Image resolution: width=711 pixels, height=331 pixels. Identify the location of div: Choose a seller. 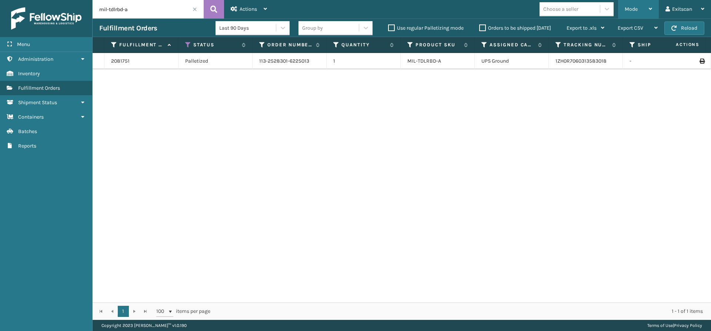
(561, 9).